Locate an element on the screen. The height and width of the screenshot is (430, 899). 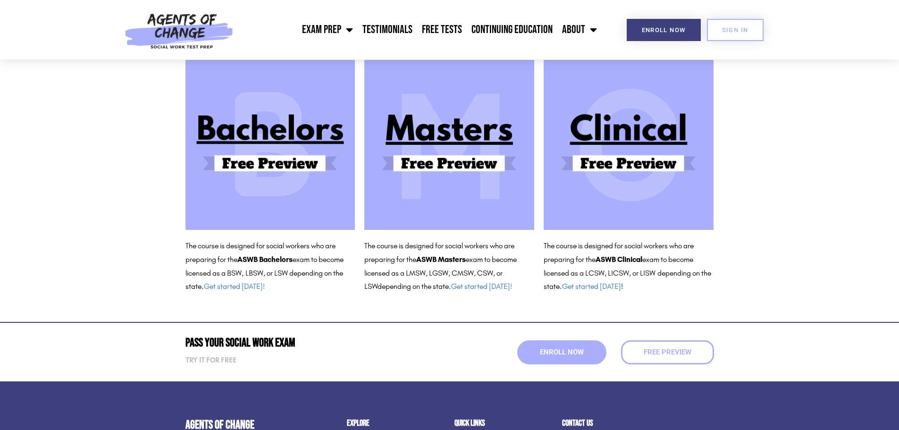
a: About is located at coordinates (579, 30).